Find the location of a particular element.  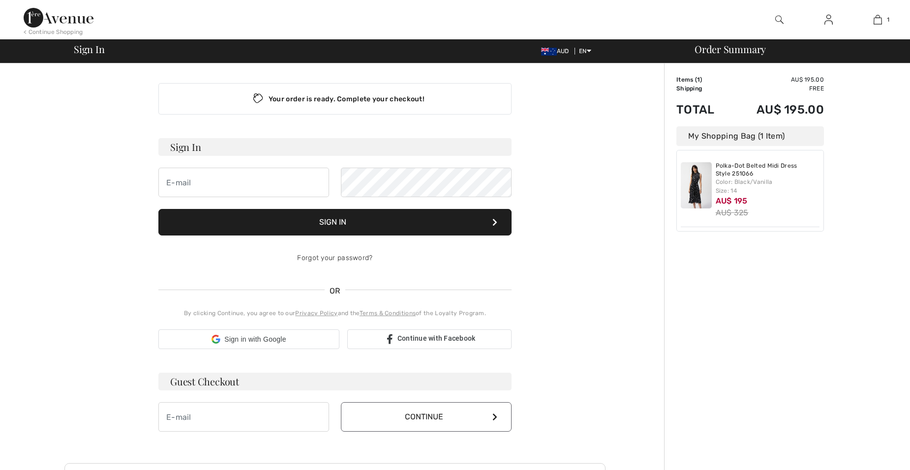

img: search the website is located at coordinates (779, 20).